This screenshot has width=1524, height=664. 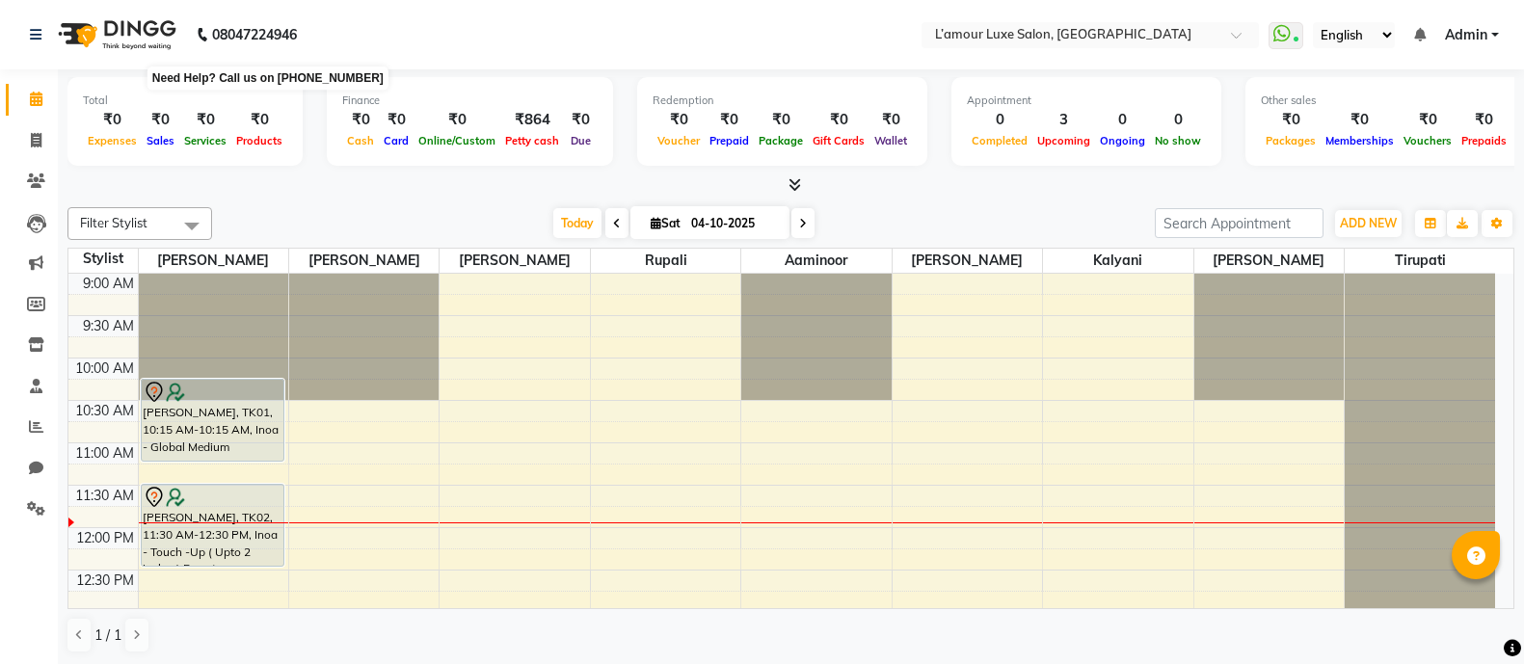 What do you see at coordinates (457, 141) in the screenshot?
I see `span: Online/Custom` at bounding box center [457, 141].